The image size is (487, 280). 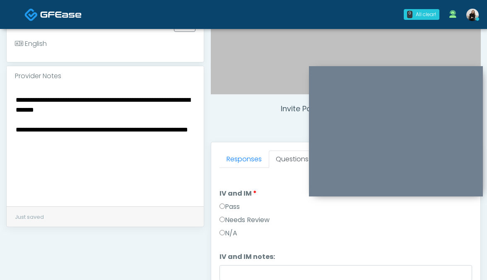 What do you see at coordinates (292, 159) in the screenshot?
I see `a: Questions` at bounding box center [292, 159].